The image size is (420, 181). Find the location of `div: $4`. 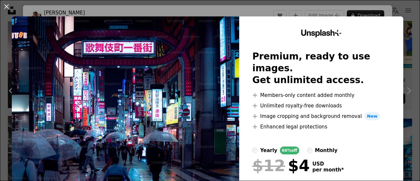

div: $4 is located at coordinates (281, 165).